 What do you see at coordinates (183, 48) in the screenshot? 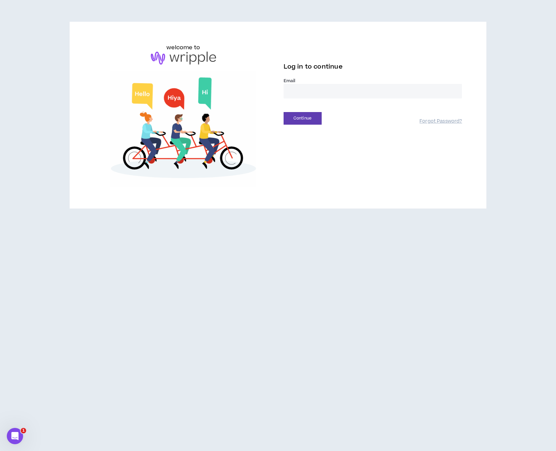
I see `h6: welcome to` at bounding box center [183, 48].